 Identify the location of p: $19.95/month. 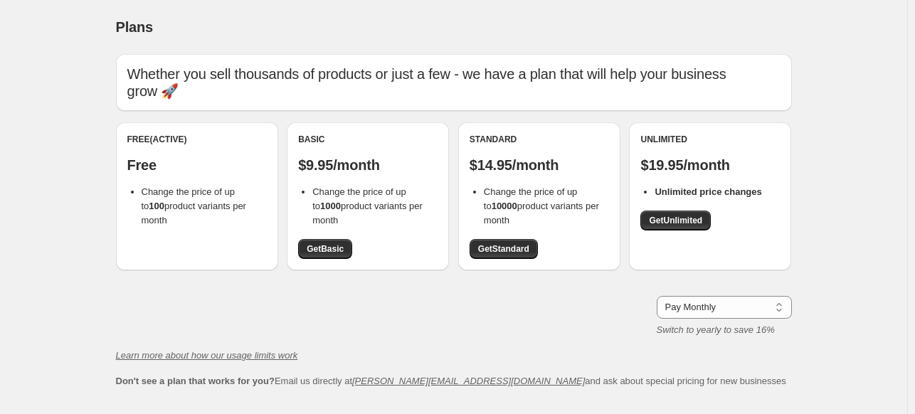
(710, 165).